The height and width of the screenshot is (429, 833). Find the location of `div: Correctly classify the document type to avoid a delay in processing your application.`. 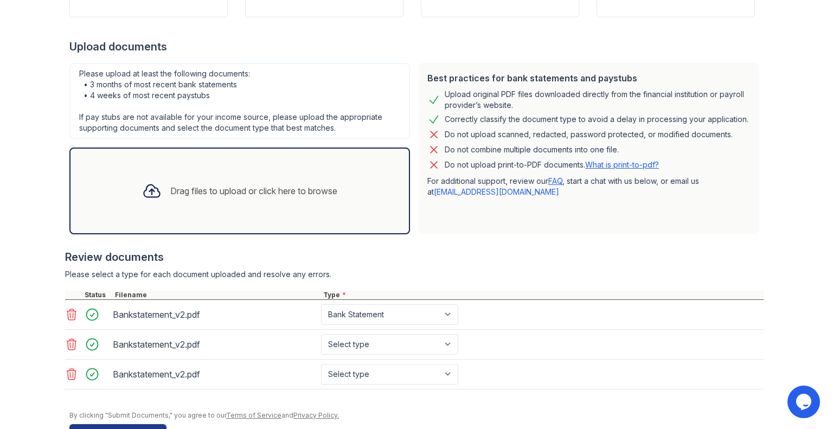

div: Correctly classify the document type to avoid a delay in processing your application. is located at coordinates (597, 119).